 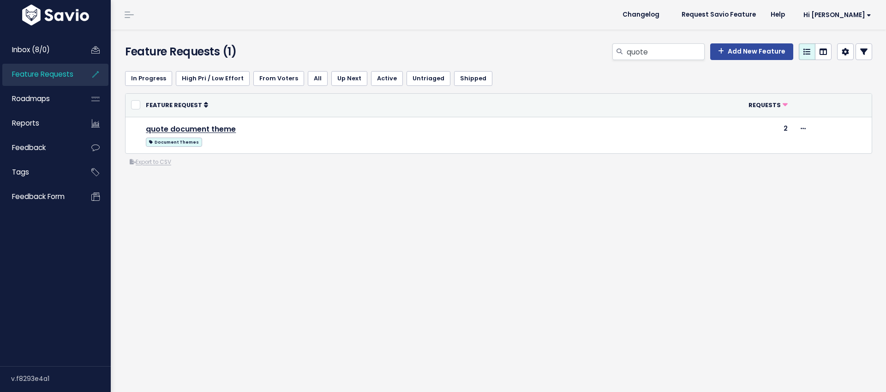 I want to click on a: All, so click(x=317, y=78).